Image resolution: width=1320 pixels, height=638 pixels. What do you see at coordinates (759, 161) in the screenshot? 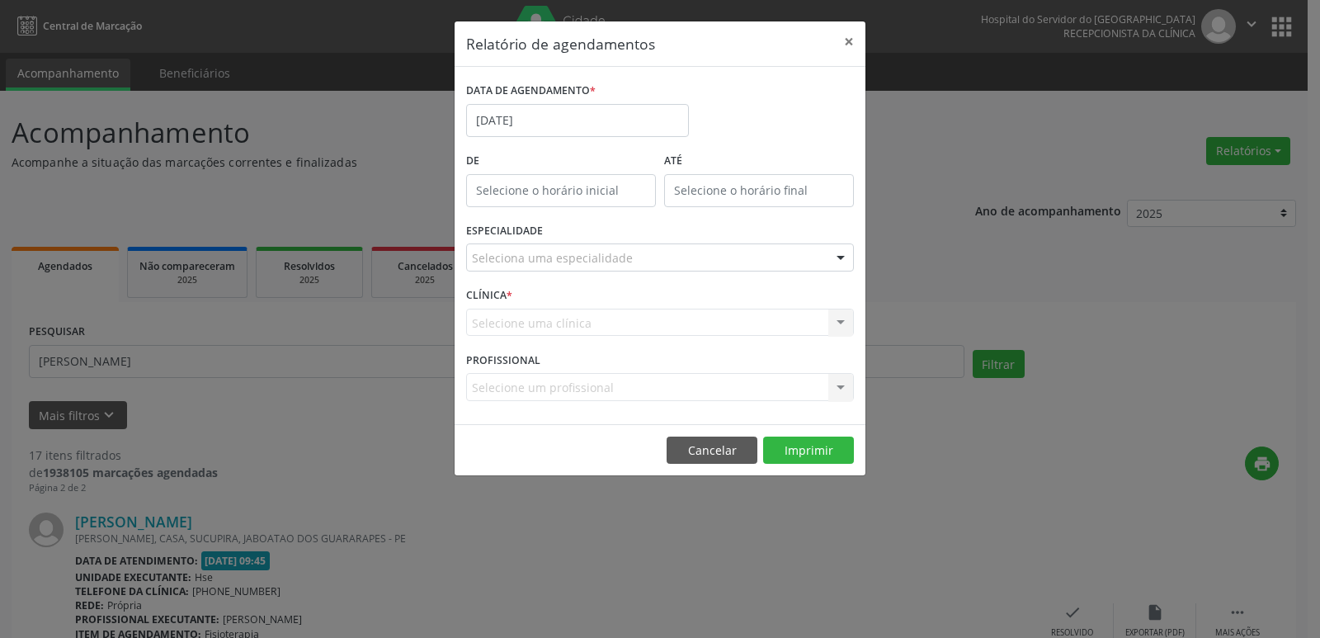
I see `label: ATÉ` at bounding box center [759, 161].